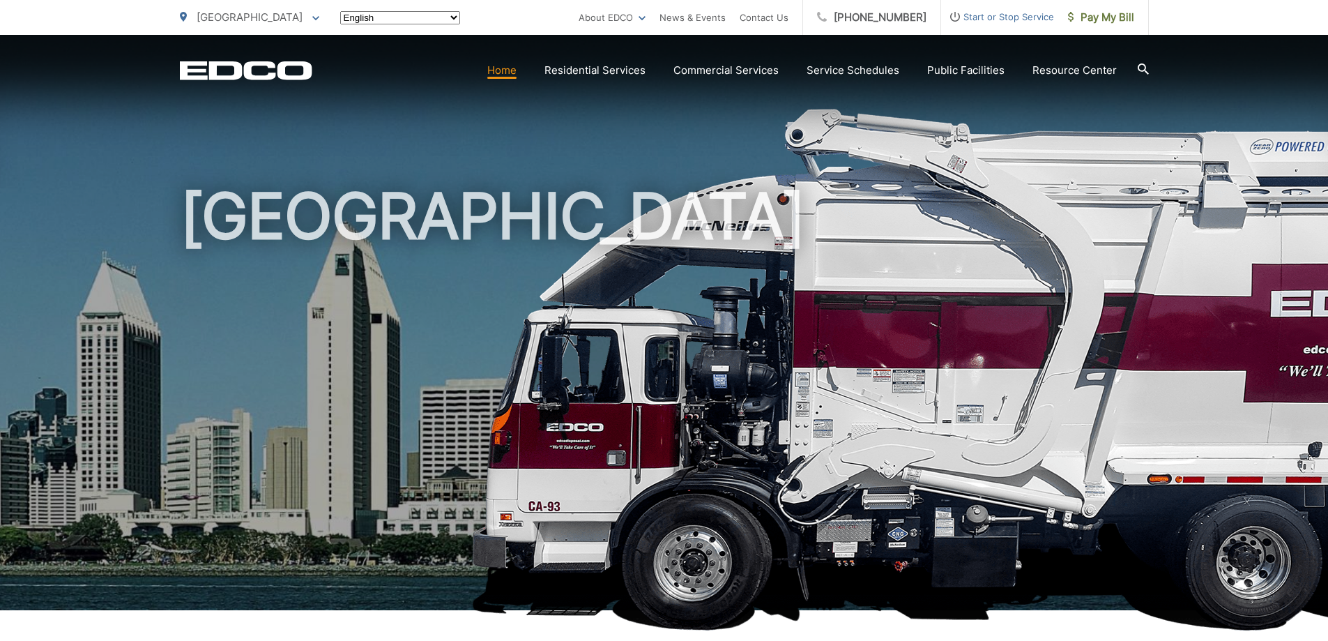  I want to click on a: Service Schedules, so click(852, 70).